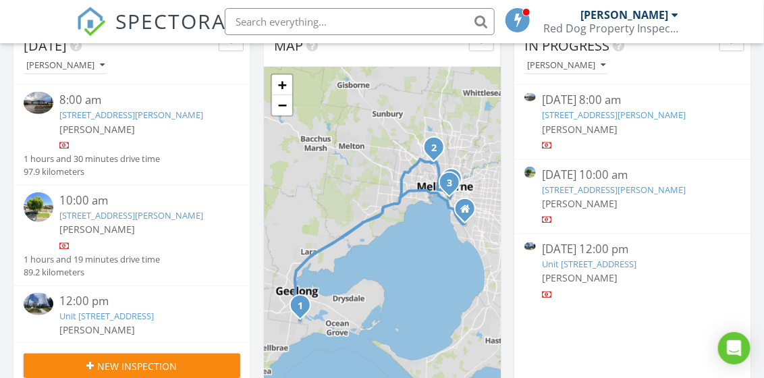  I want to click on img: The Best Home Inspection Software - Spectora, so click(91, 22).